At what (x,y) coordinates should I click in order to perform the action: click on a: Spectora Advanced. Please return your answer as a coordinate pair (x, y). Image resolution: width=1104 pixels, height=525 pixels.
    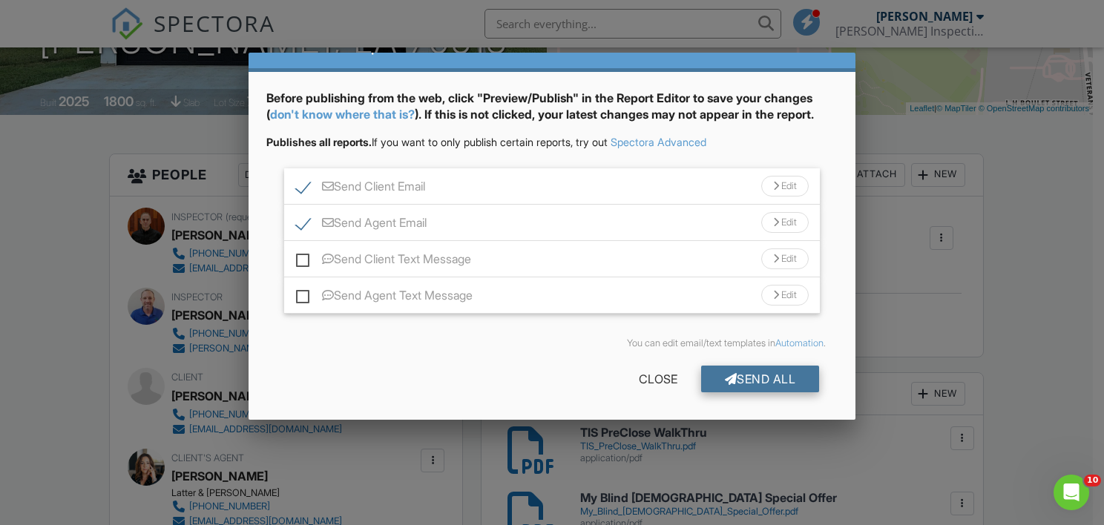
    Looking at the image, I should click on (658, 142).